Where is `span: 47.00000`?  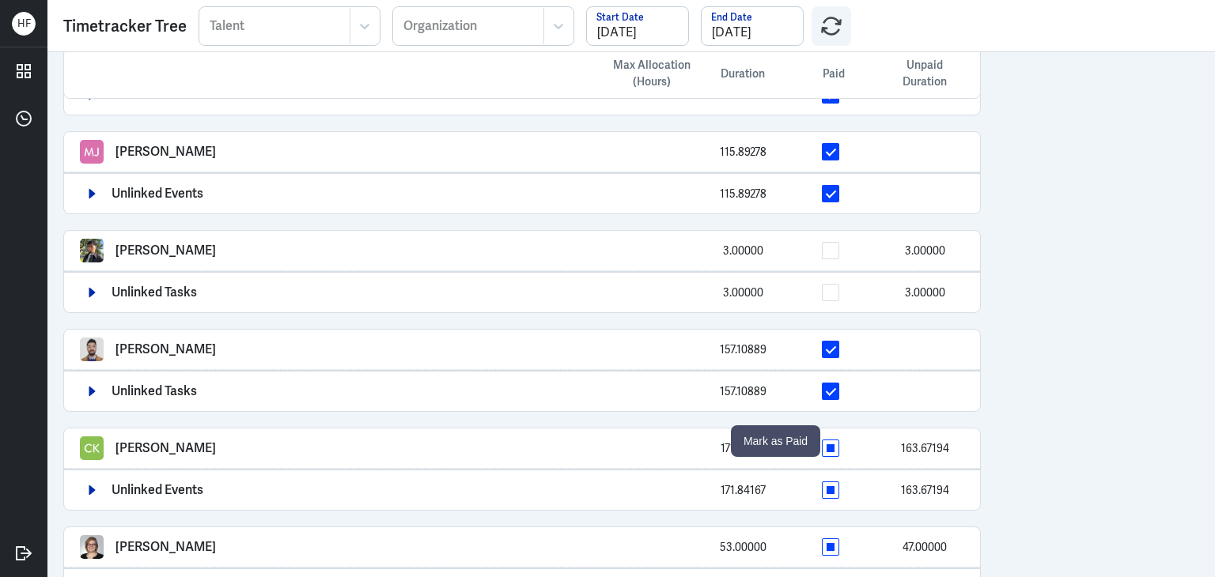 span: 47.00000 is located at coordinates (925, 547).